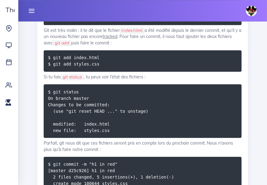  What do you see at coordinates (143, 77) in the screenshot?
I see `p: Si tu fais , tu peux voir l'état des fichiers :` at bounding box center [143, 77].